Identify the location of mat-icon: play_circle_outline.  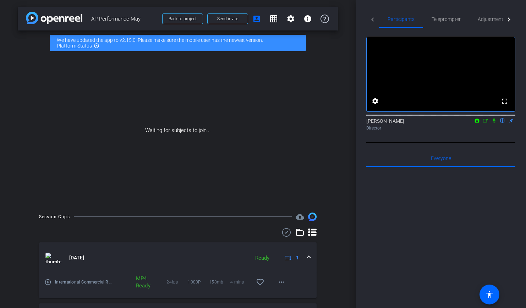
(48, 282).